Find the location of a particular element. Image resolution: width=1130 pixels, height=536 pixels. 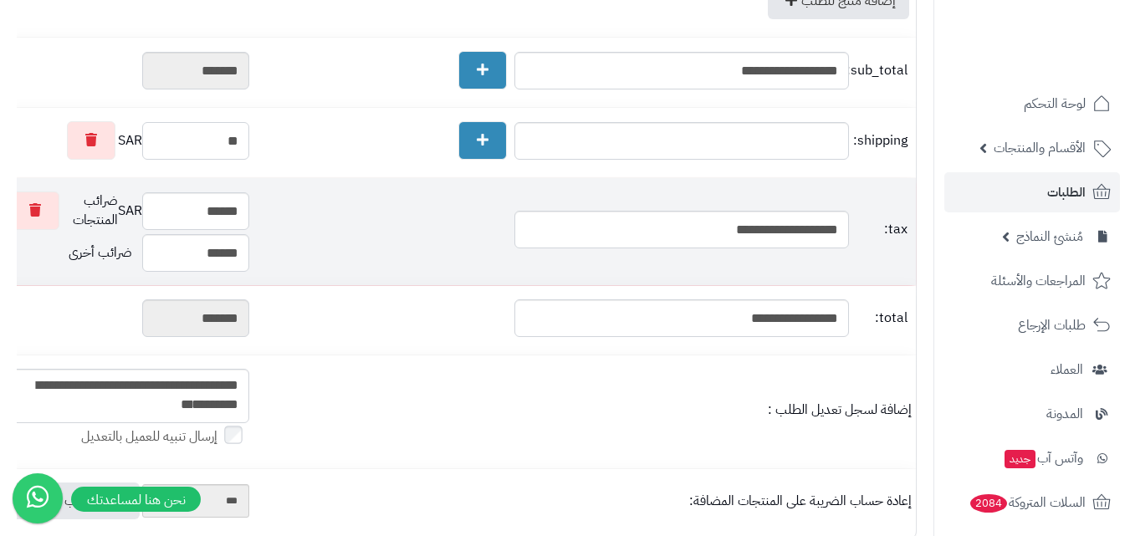

span: طلبات الإرجاع is located at coordinates (1051, 325).